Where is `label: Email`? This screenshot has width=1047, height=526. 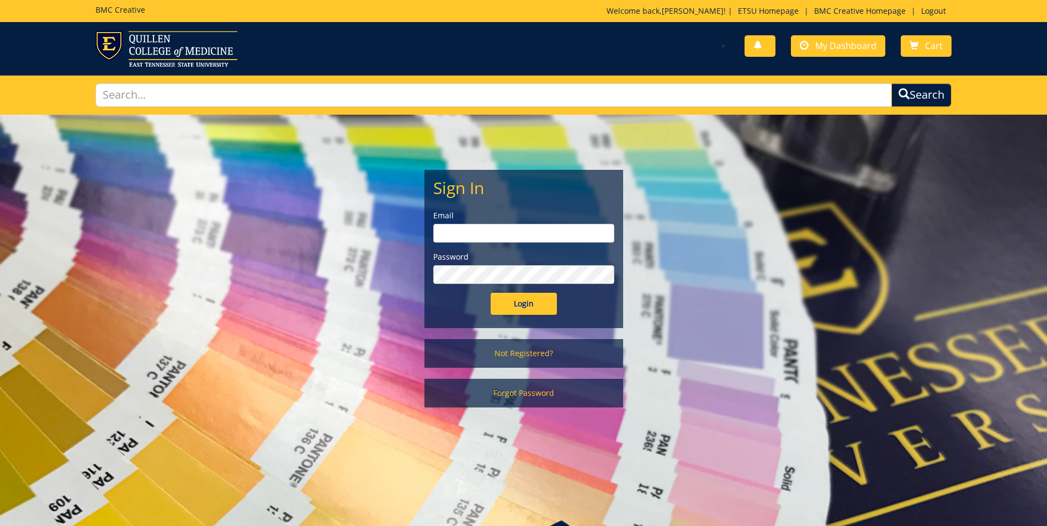
label: Email is located at coordinates (524, 216).